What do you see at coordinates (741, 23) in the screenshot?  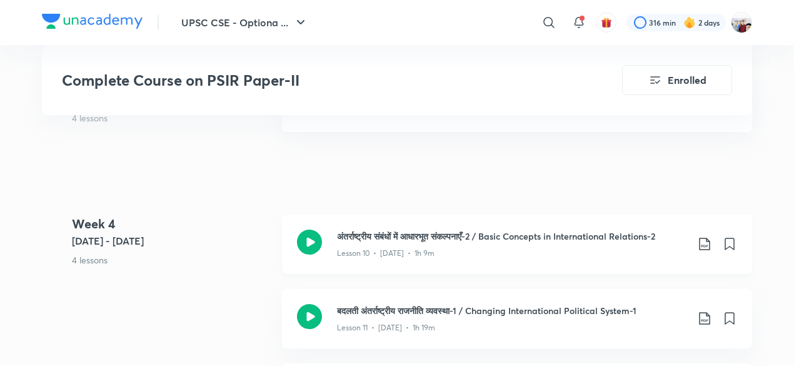 I see `img: km swarthi` at bounding box center [741, 23].